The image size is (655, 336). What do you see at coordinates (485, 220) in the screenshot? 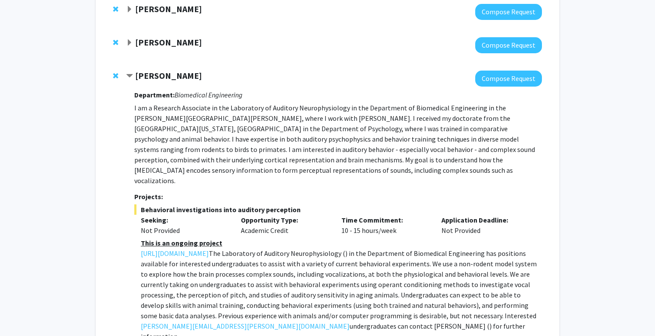
I see `p: Application Deadline:` at bounding box center [485, 220].